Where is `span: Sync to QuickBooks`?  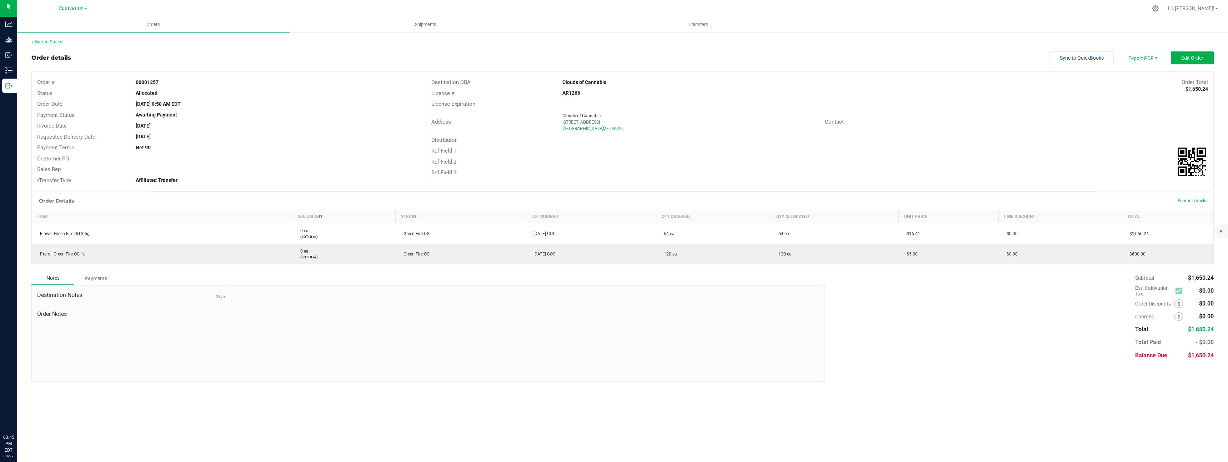
span: Sync to QuickBooks is located at coordinates (1082, 58).